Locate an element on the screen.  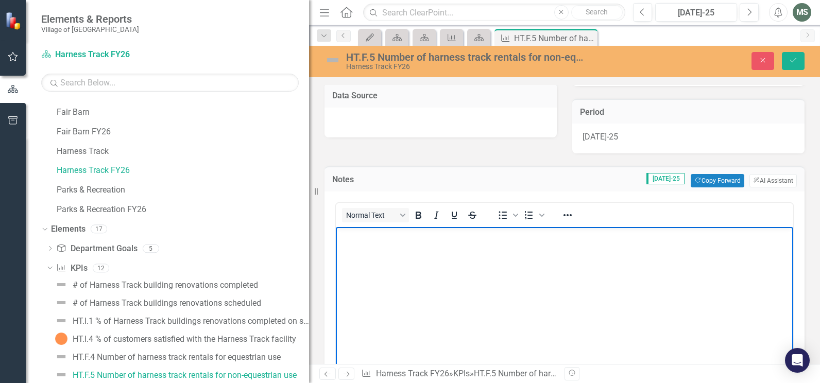
div: # of Harness Track buildings renovations scheduled is located at coordinates (167, 303).